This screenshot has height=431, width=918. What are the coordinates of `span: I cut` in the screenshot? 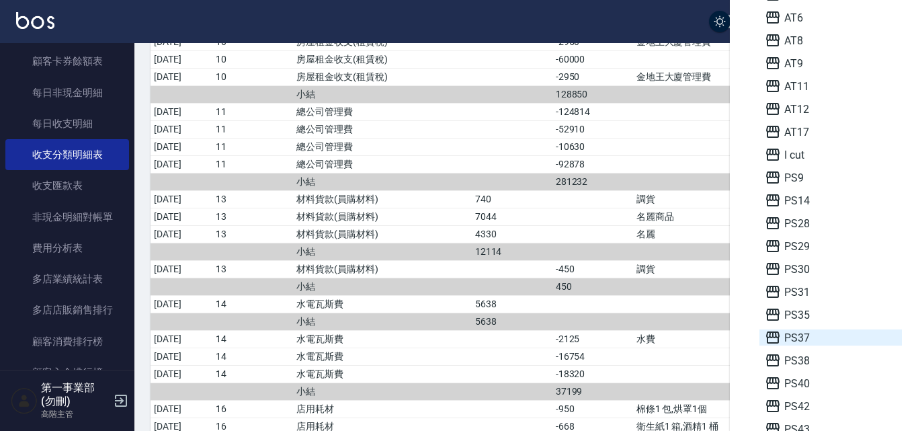 It's located at (831, 155).